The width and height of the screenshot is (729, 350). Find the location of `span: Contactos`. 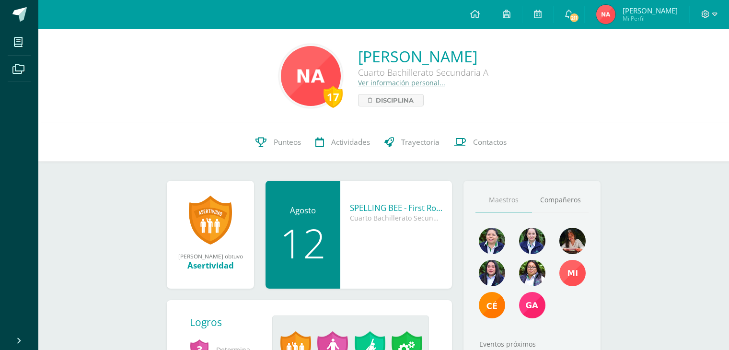

span: Contactos is located at coordinates (490, 142).